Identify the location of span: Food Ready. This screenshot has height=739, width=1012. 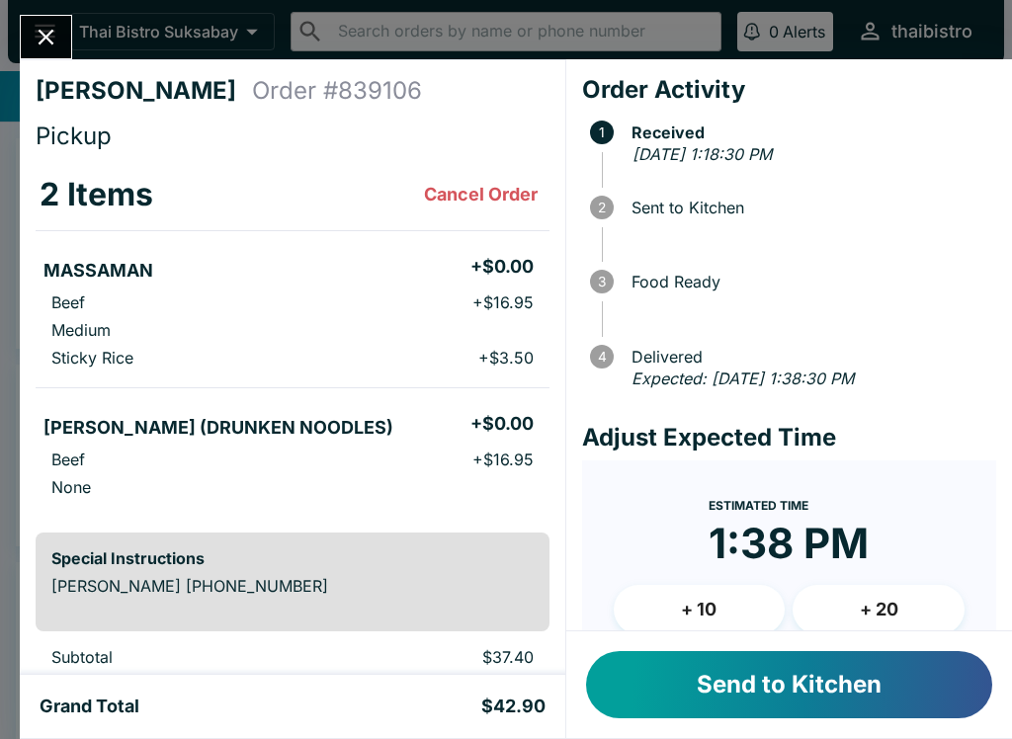
(808, 282).